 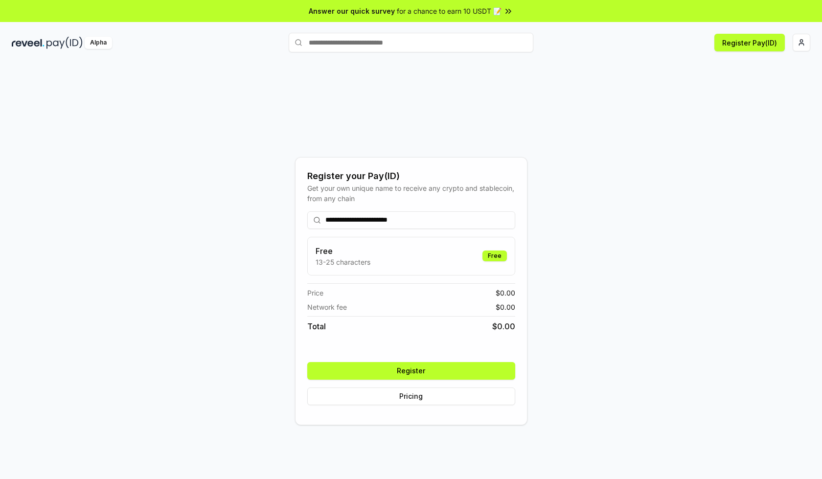 What do you see at coordinates (495, 256) in the screenshot?
I see `div: Free` at bounding box center [495, 256].